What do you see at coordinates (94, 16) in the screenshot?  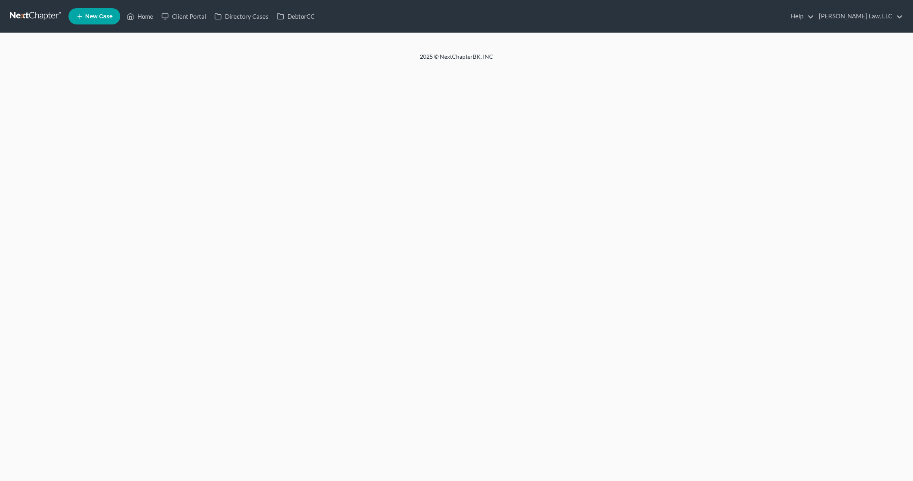 I see `new-legal-case-button: New Case` at bounding box center [94, 16].